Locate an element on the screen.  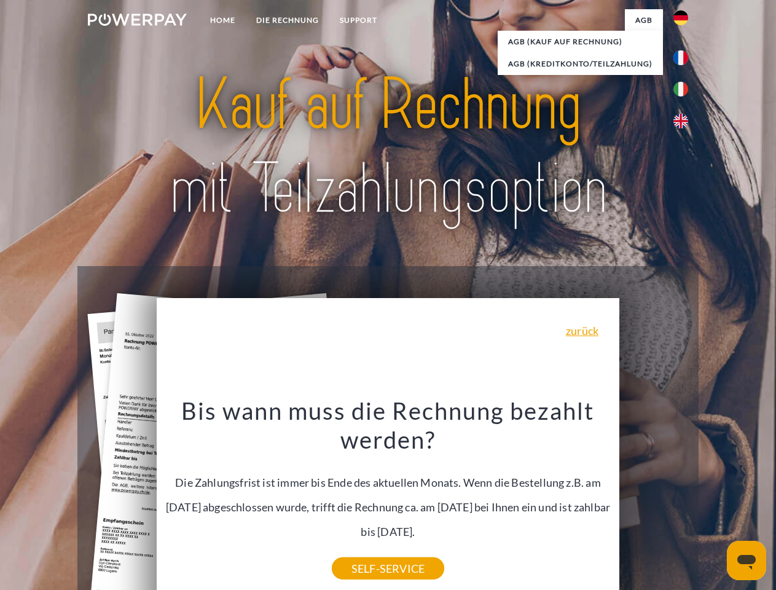
a: agb is located at coordinates (644, 20).